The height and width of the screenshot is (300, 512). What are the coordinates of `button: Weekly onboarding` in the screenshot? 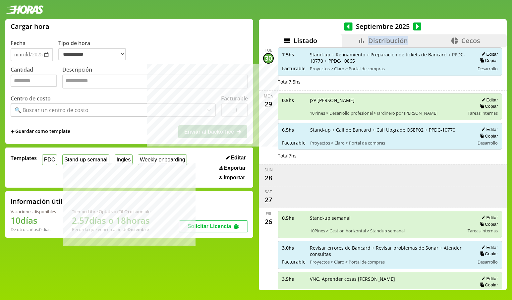 It's located at (162, 159).